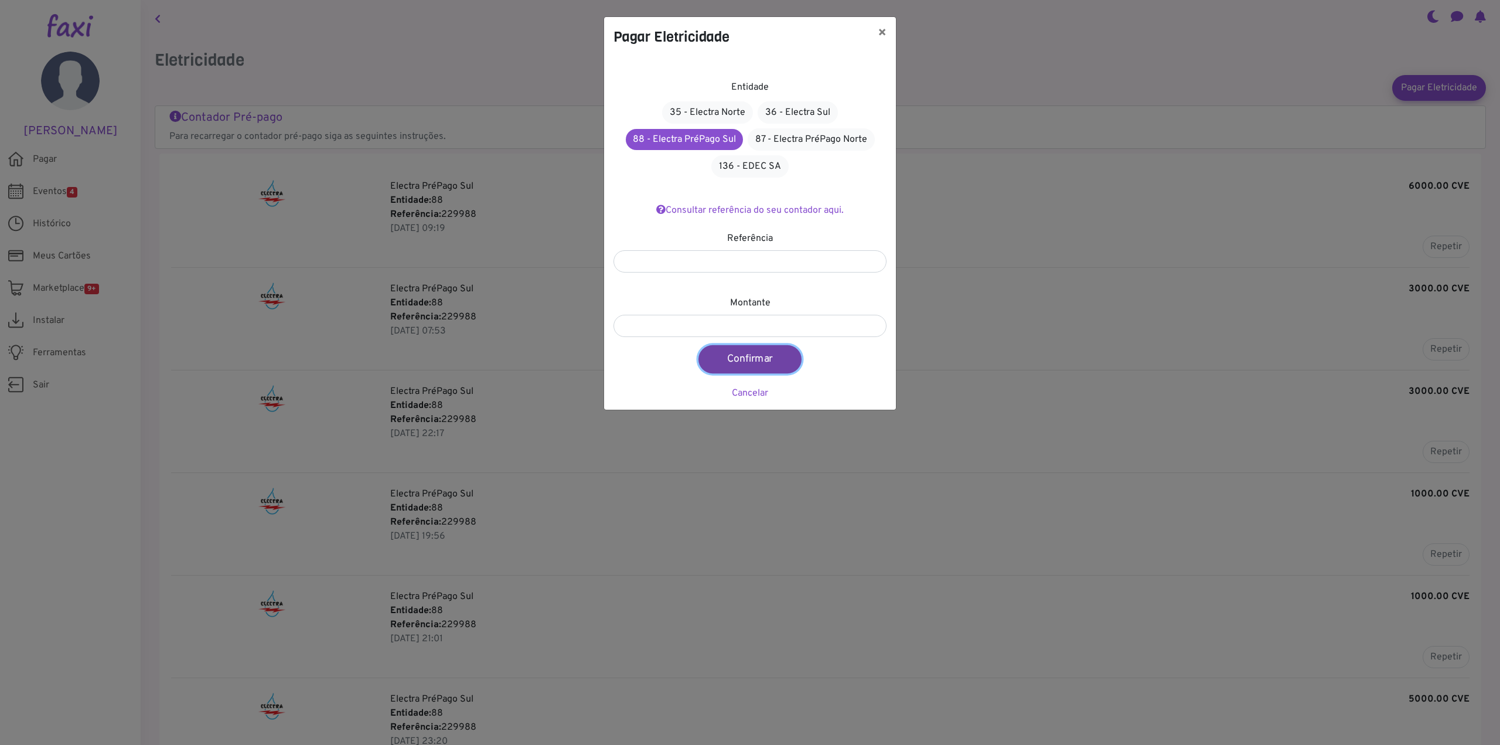  What do you see at coordinates (685, 139) in the screenshot?
I see `a: 88 - Electra PréPago Sul` at bounding box center [685, 139].